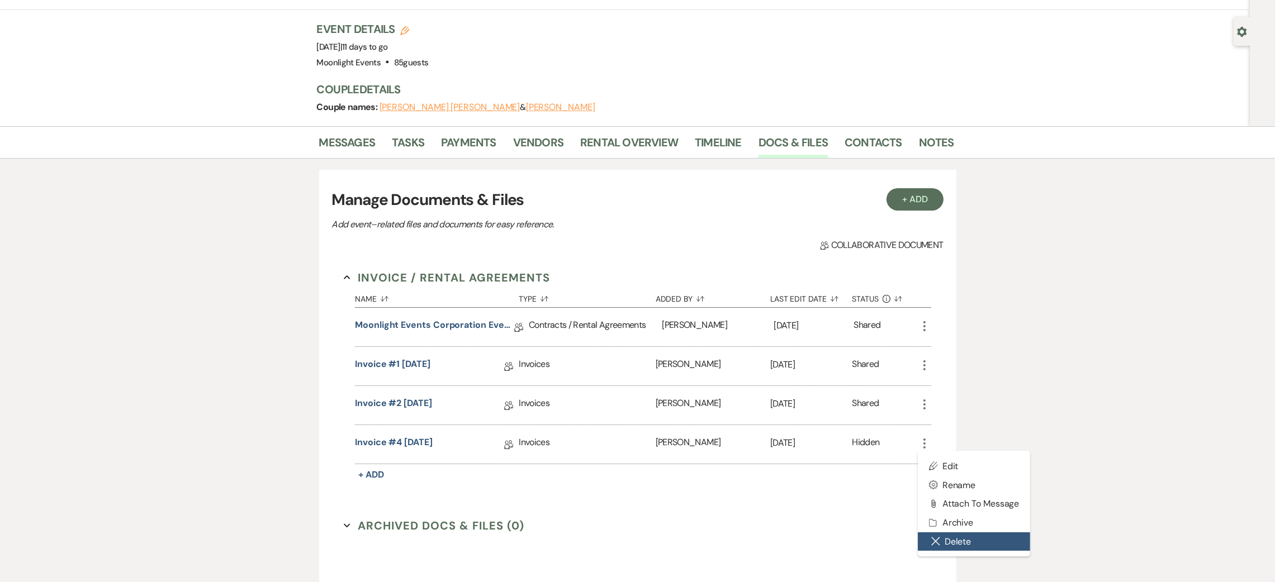  I want to click on button: Added By, so click(713, 297).